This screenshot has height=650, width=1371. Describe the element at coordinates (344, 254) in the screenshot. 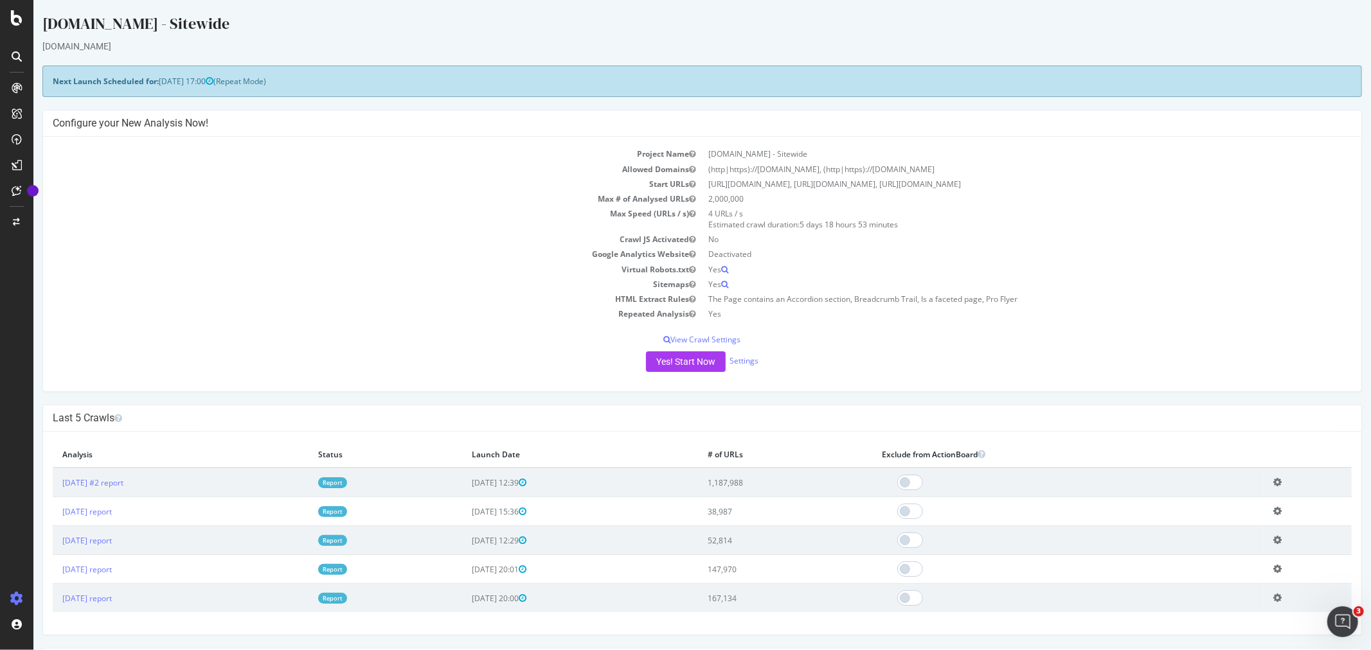

I see `td: Google Analytics Website` at that location.